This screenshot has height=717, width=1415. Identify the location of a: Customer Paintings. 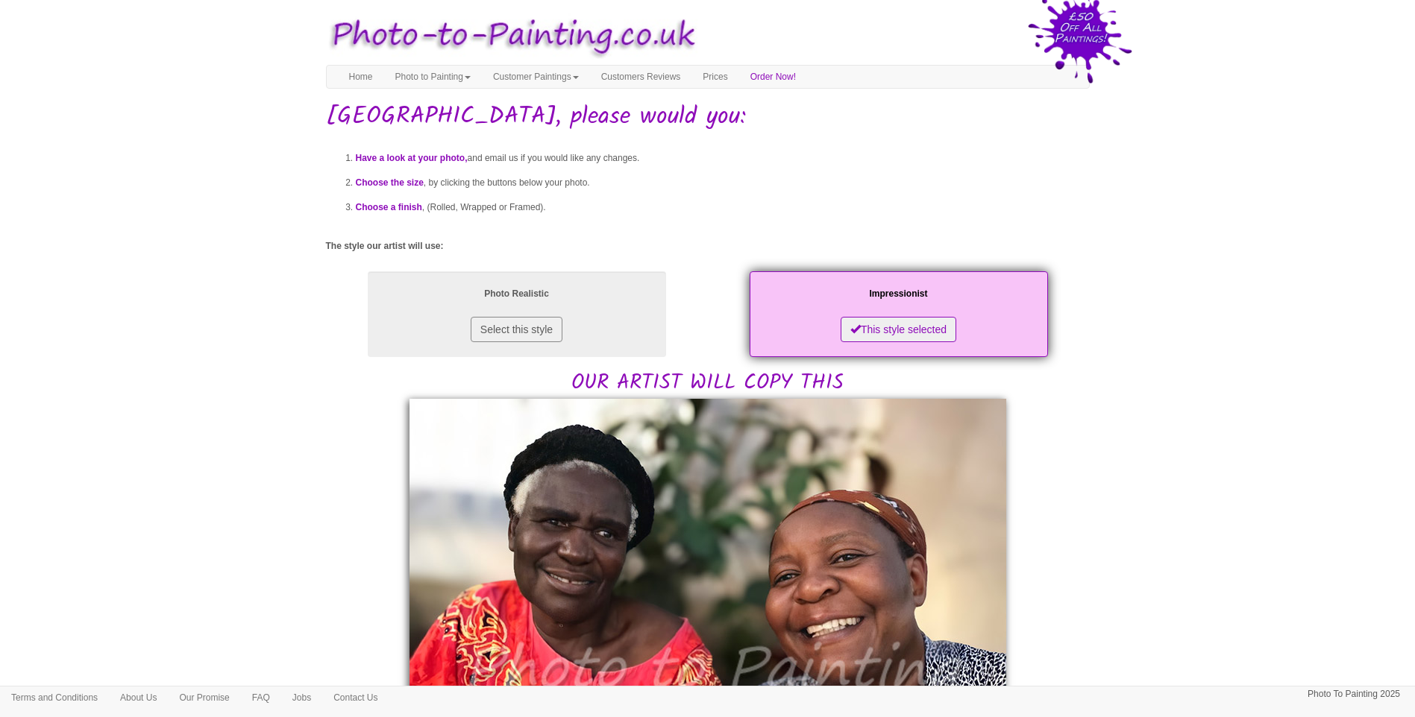
(535, 77).